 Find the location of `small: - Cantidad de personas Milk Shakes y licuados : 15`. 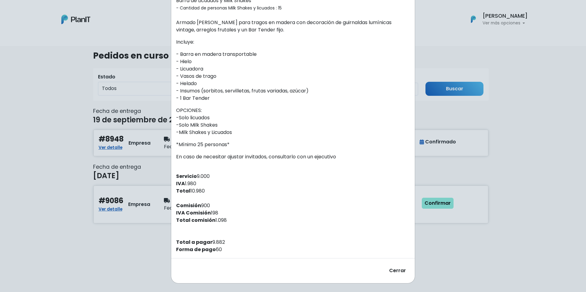

small: - Cantidad de personas Milk Shakes y licuados : 15 is located at coordinates (229, 8).